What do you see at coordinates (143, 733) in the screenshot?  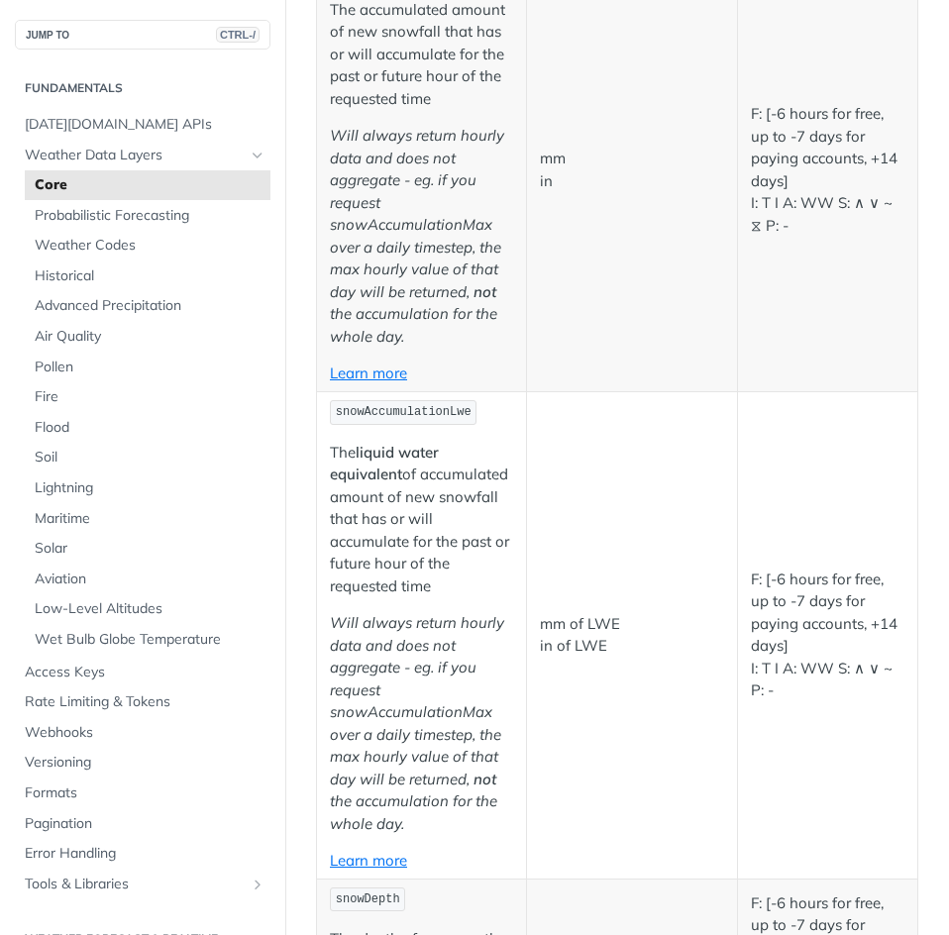 I see `a: Webhooks` at bounding box center [143, 733].